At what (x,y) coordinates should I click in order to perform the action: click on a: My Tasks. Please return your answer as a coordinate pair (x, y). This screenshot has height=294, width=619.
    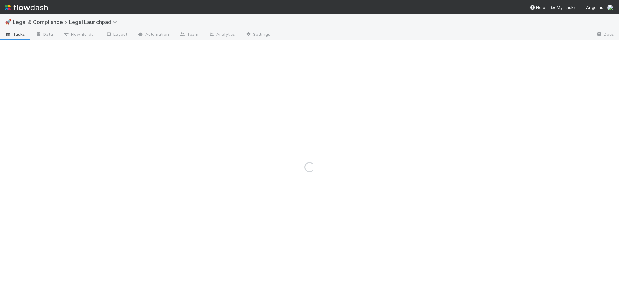
    Looking at the image, I should click on (563, 7).